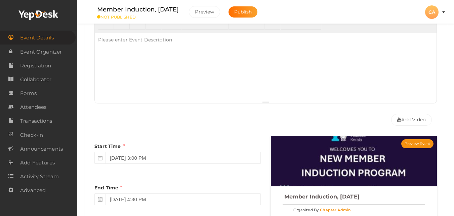  Describe the element at coordinates (36, 79) in the screenshot. I see `span: Collaborator` at that location.